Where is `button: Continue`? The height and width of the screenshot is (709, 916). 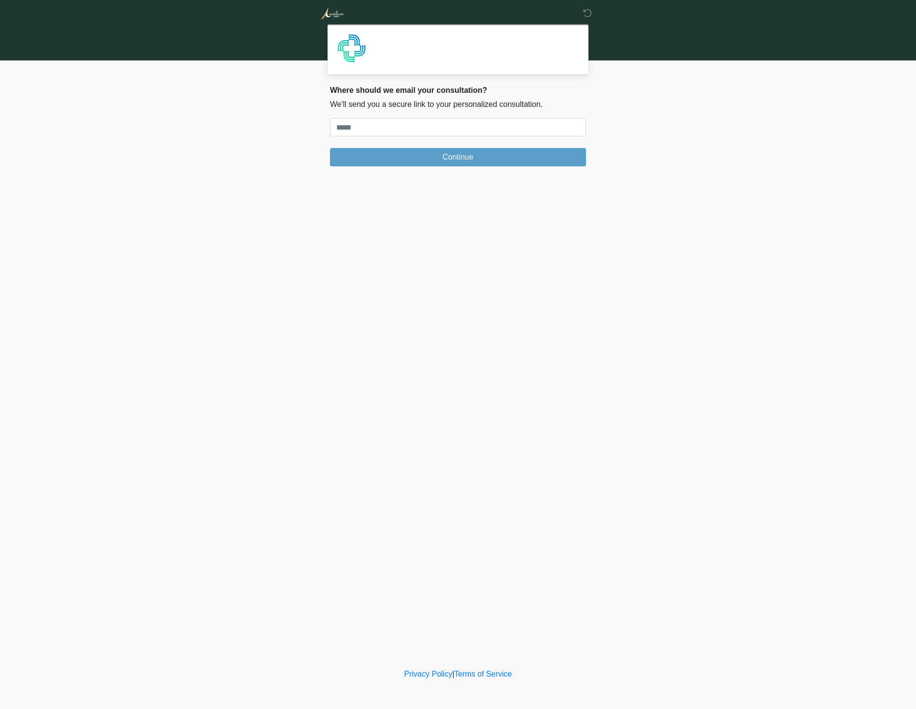 button: Continue is located at coordinates (458, 157).